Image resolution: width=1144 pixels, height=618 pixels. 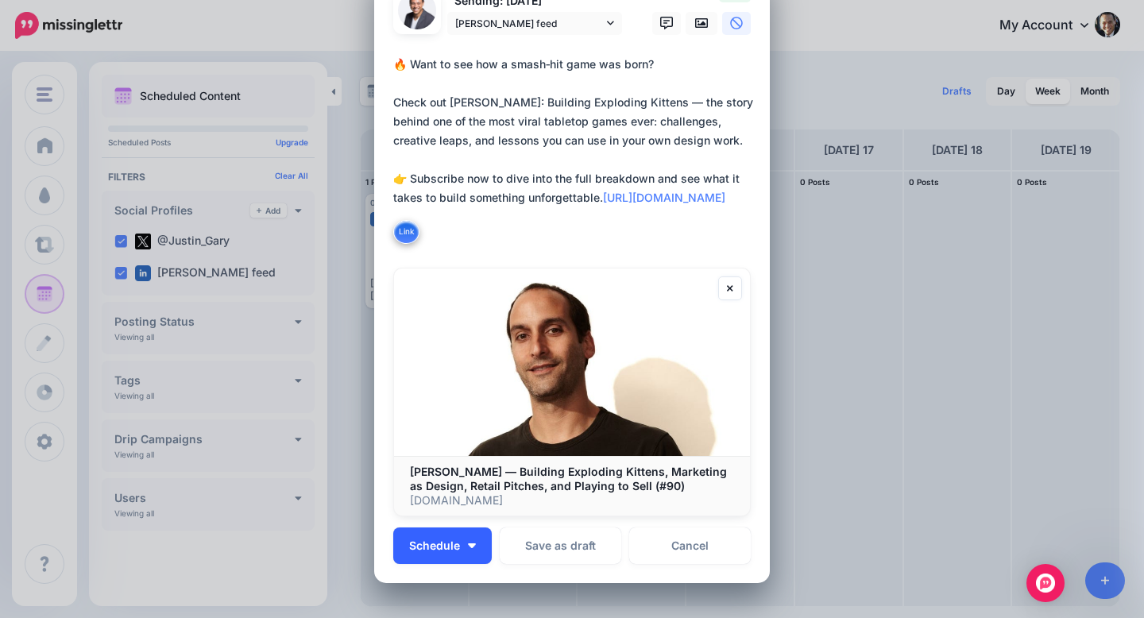 What do you see at coordinates (572, 362) in the screenshot?
I see `img: Elan Lee — Building Exploding Kittens, Marketing as Design, Retail Pitches, and Playing to Sell (...` at bounding box center [572, 362].